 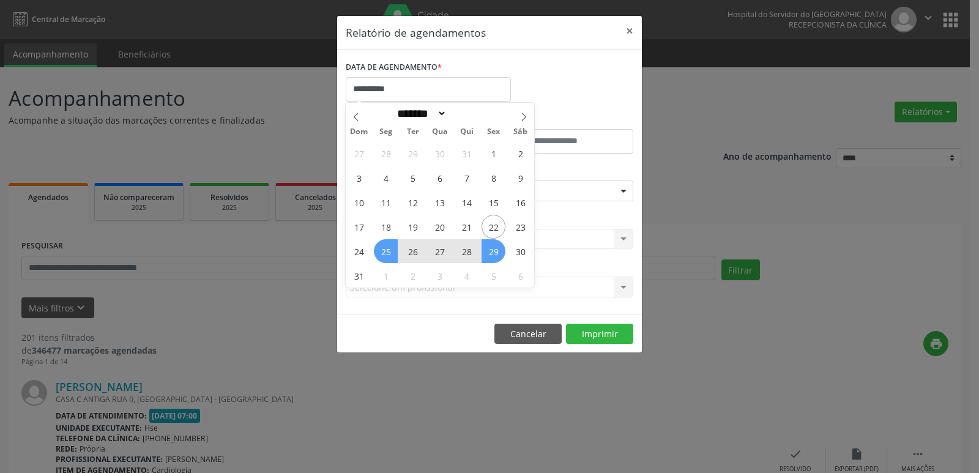 I want to click on span: Agosto 21, 2025, so click(x=466, y=226).